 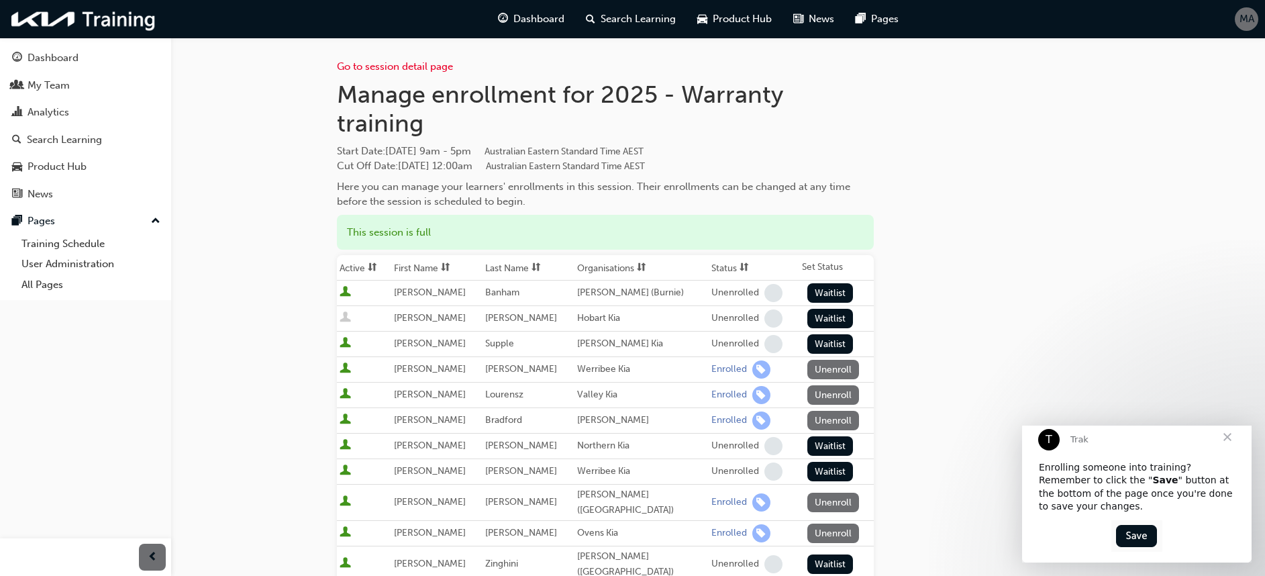 What do you see at coordinates (91, 244) in the screenshot?
I see `a: Training Schedule` at bounding box center [91, 244].